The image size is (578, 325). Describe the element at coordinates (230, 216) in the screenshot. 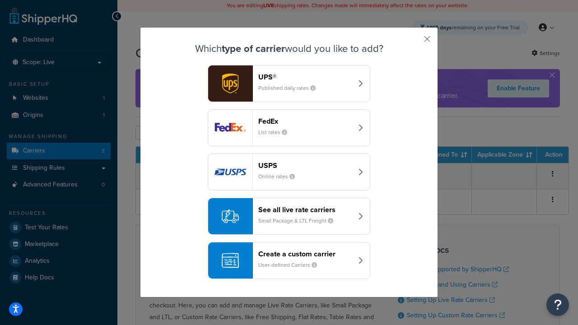

I see `img: icon-carrier-liverate-becf4550.svg` at that location.